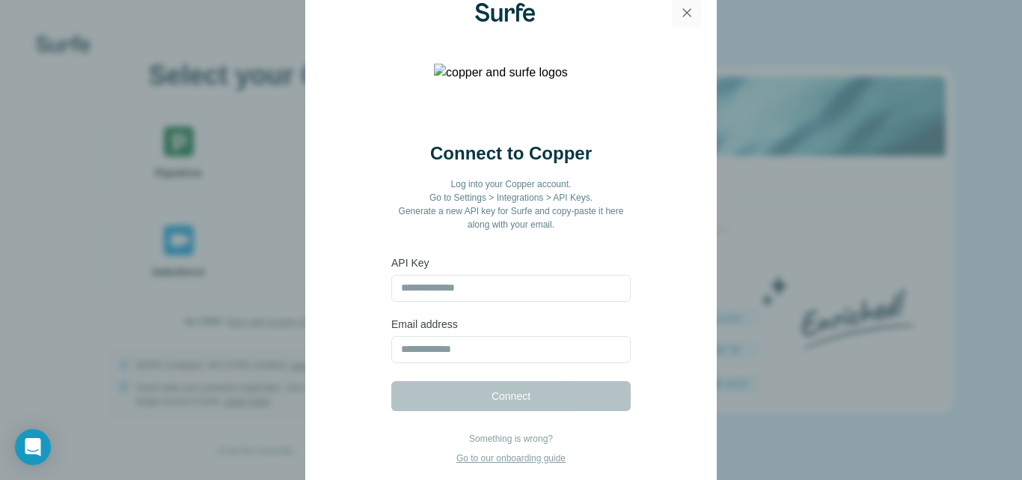 Image resolution: width=1022 pixels, height=480 pixels. What do you see at coordinates (511, 458) in the screenshot?
I see `p: Go to our onboarding guide` at bounding box center [511, 458].